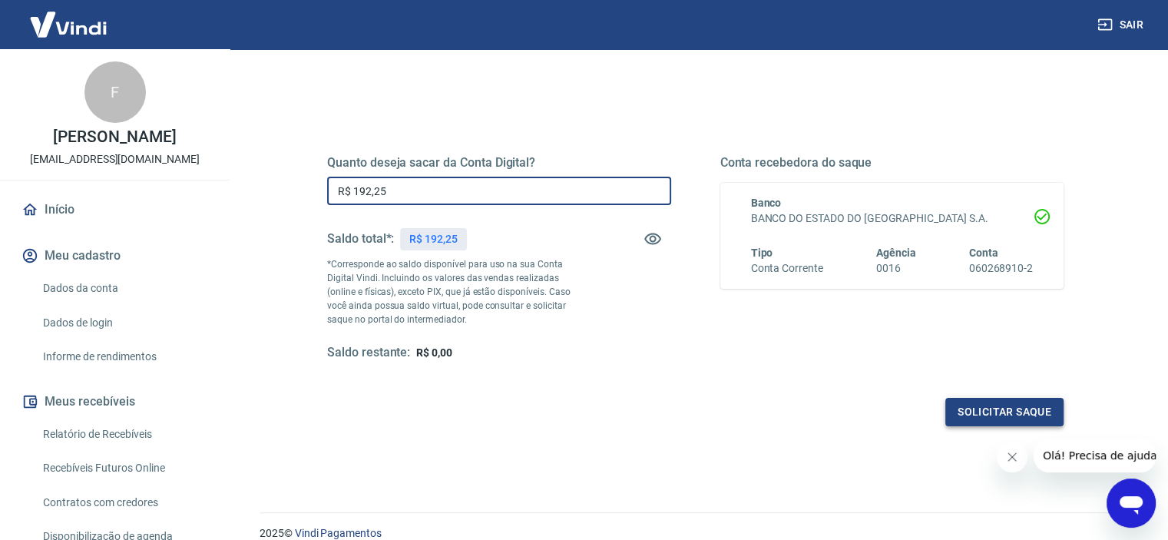 The width and height of the screenshot is (1168, 540). What do you see at coordinates (896, 268) in the screenshot?
I see `h6: 0016` at bounding box center [896, 268].